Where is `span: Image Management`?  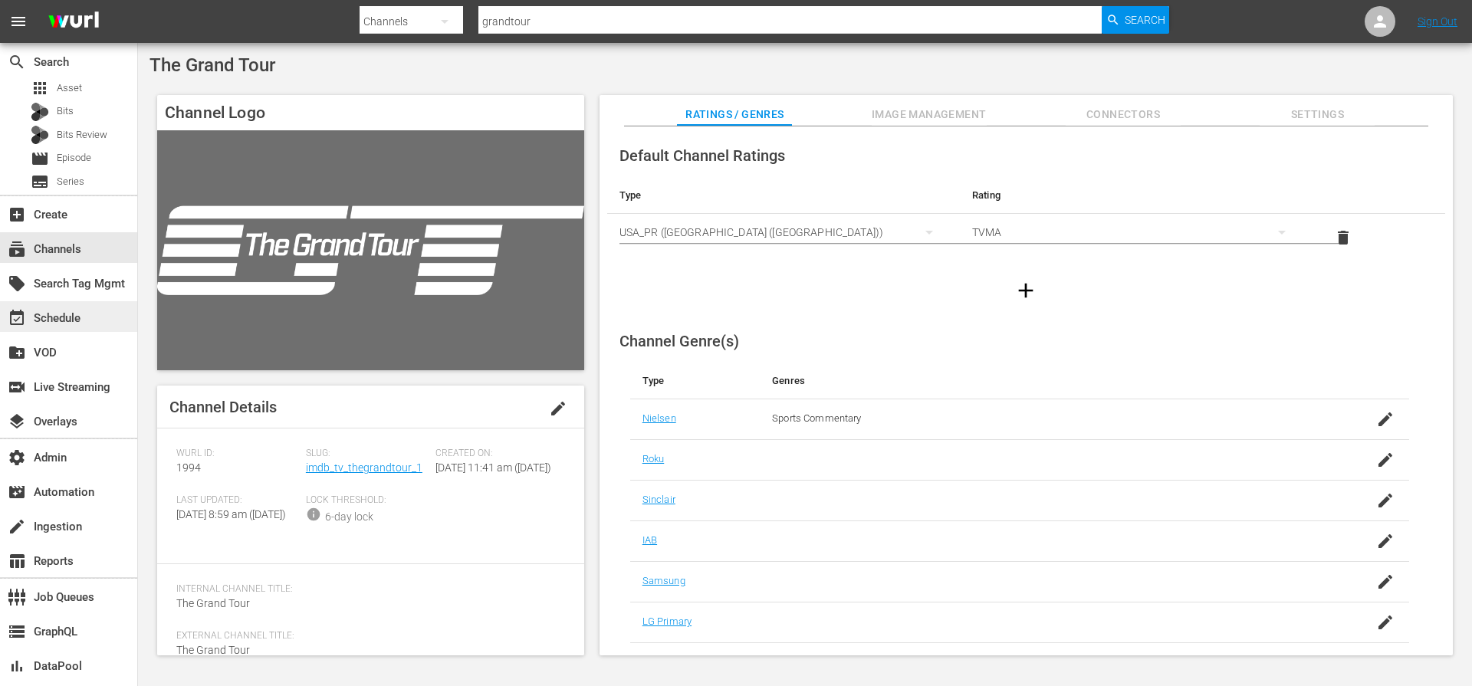 span: Image Management is located at coordinates (929, 114).